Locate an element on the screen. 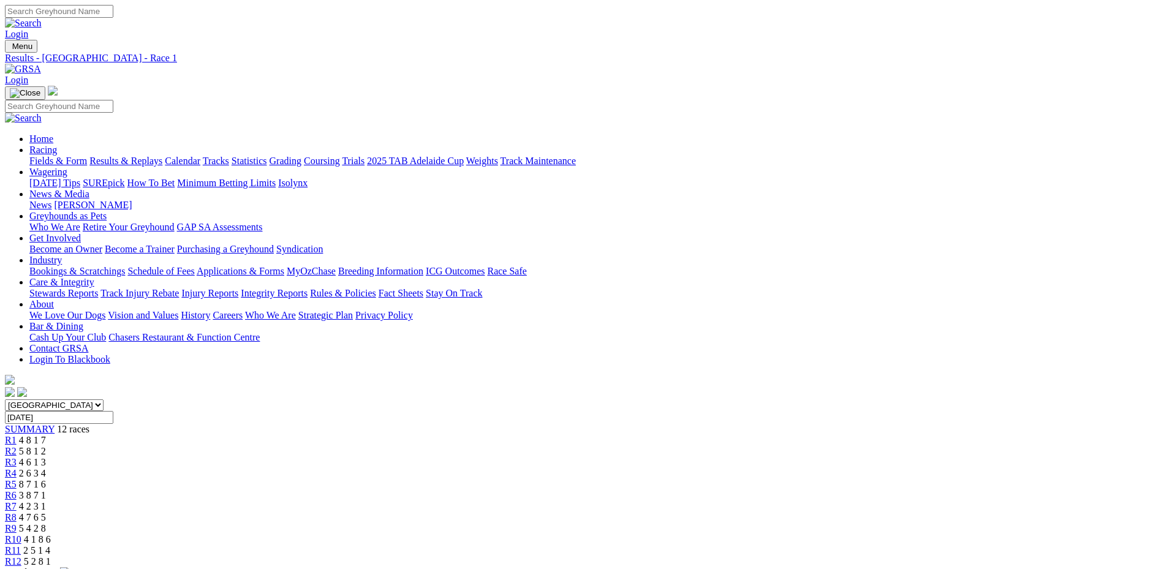  a: Grading is located at coordinates (285, 160).